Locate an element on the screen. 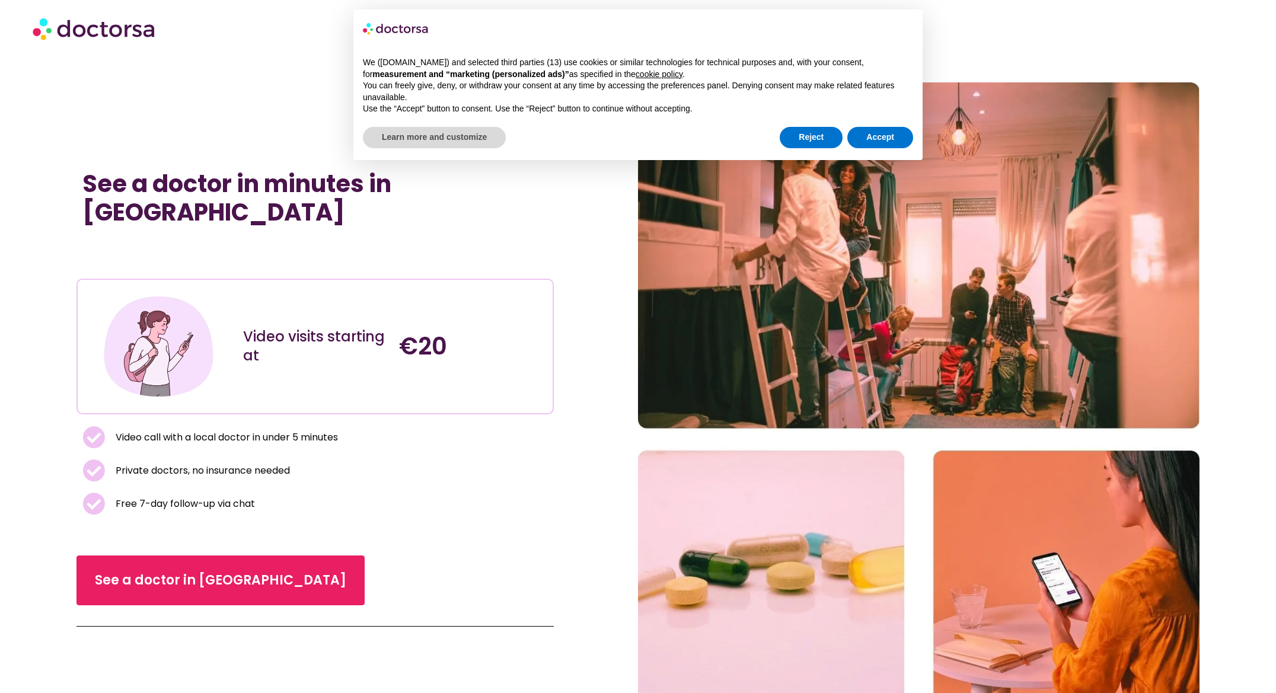 Image resolution: width=1276 pixels, height=693 pixels. p: Use the “Accept” button to consent. Use the “Reject” button to continue without accepting. is located at coordinates (638, 109).